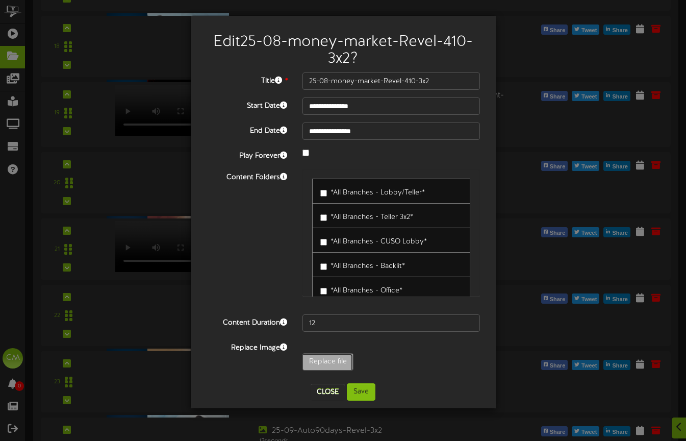 The width and height of the screenshot is (686, 441). What do you see at coordinates (247, 176) in the screenshot?
I see `label: Content Folders` at bounding box center [247, 176].